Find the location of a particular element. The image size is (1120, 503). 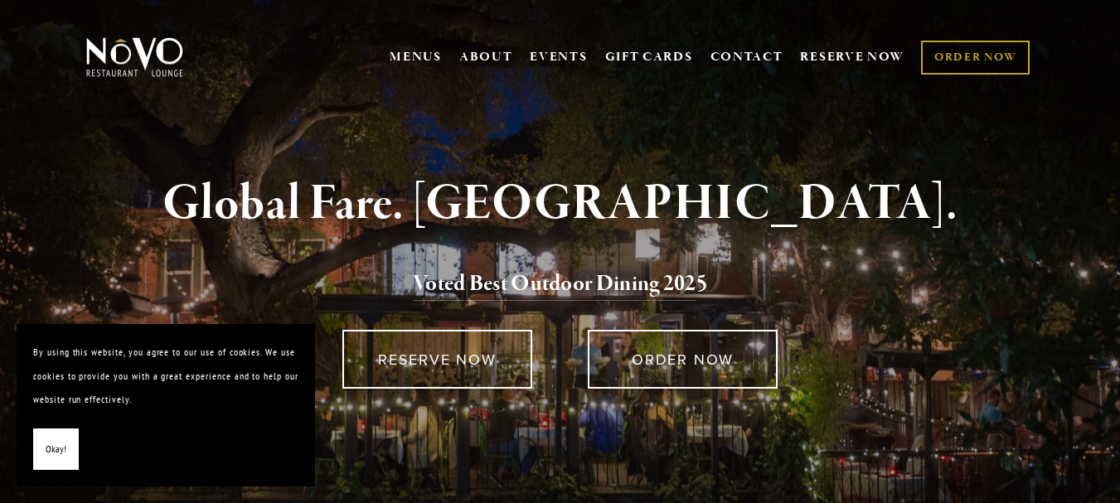

button: Okay! is located at coordinates (56, 449).